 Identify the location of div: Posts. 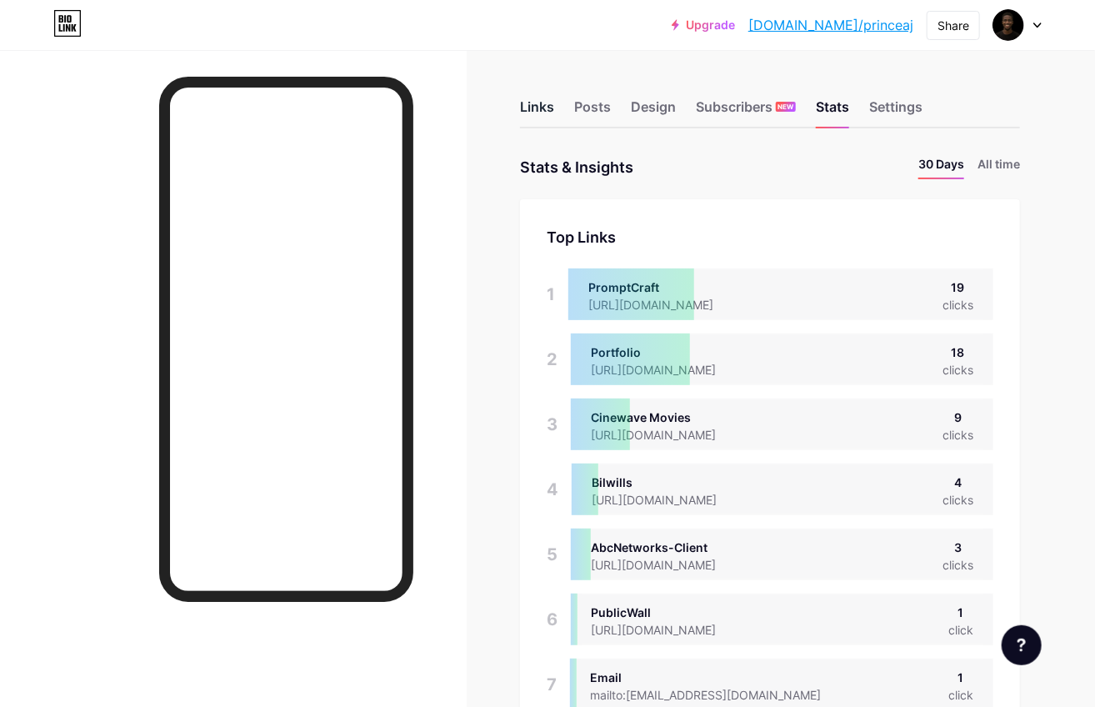
(593, 112).